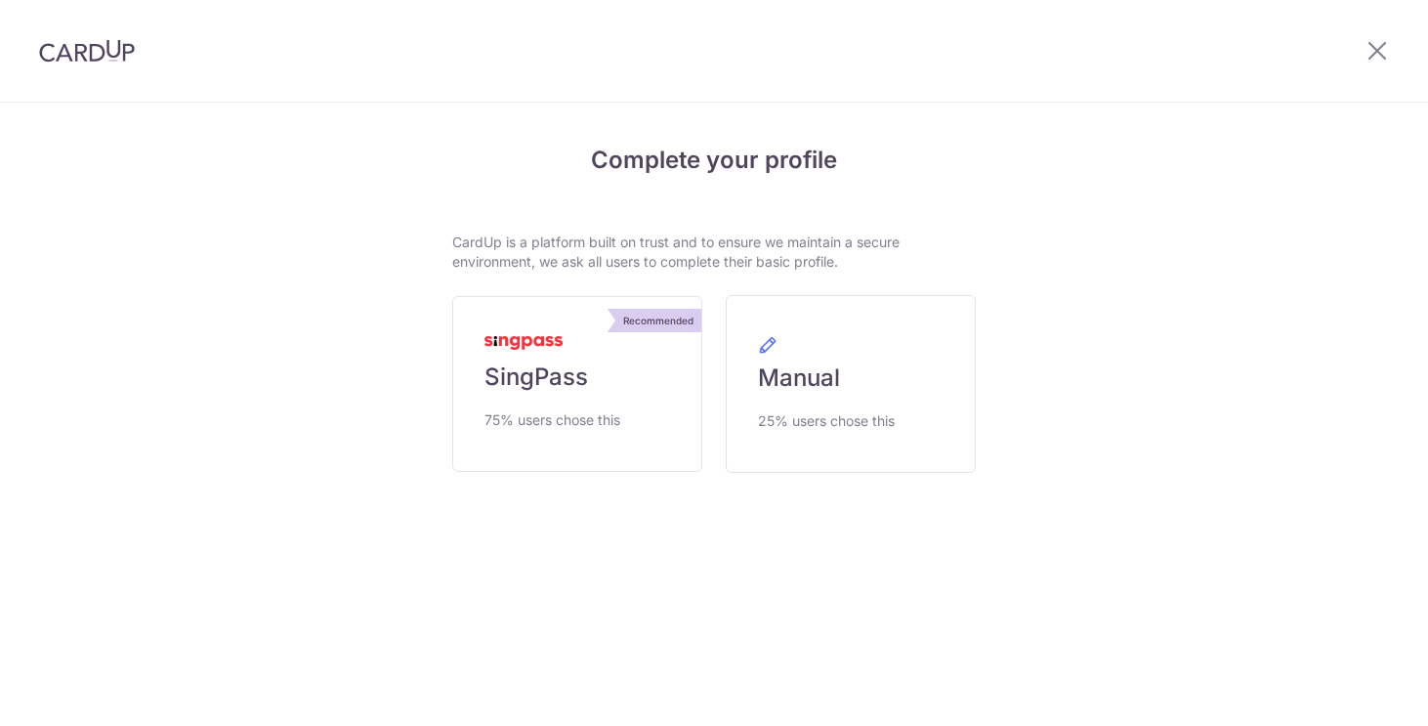 The width and height of the screenshot is (1428, 726). I want to click on a: Manual 25% users chose this, so click(851, 384).